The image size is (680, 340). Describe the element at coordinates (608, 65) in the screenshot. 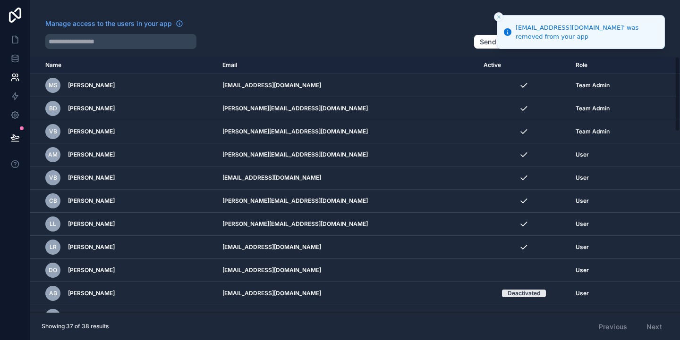

I see `th: Role` at that location.